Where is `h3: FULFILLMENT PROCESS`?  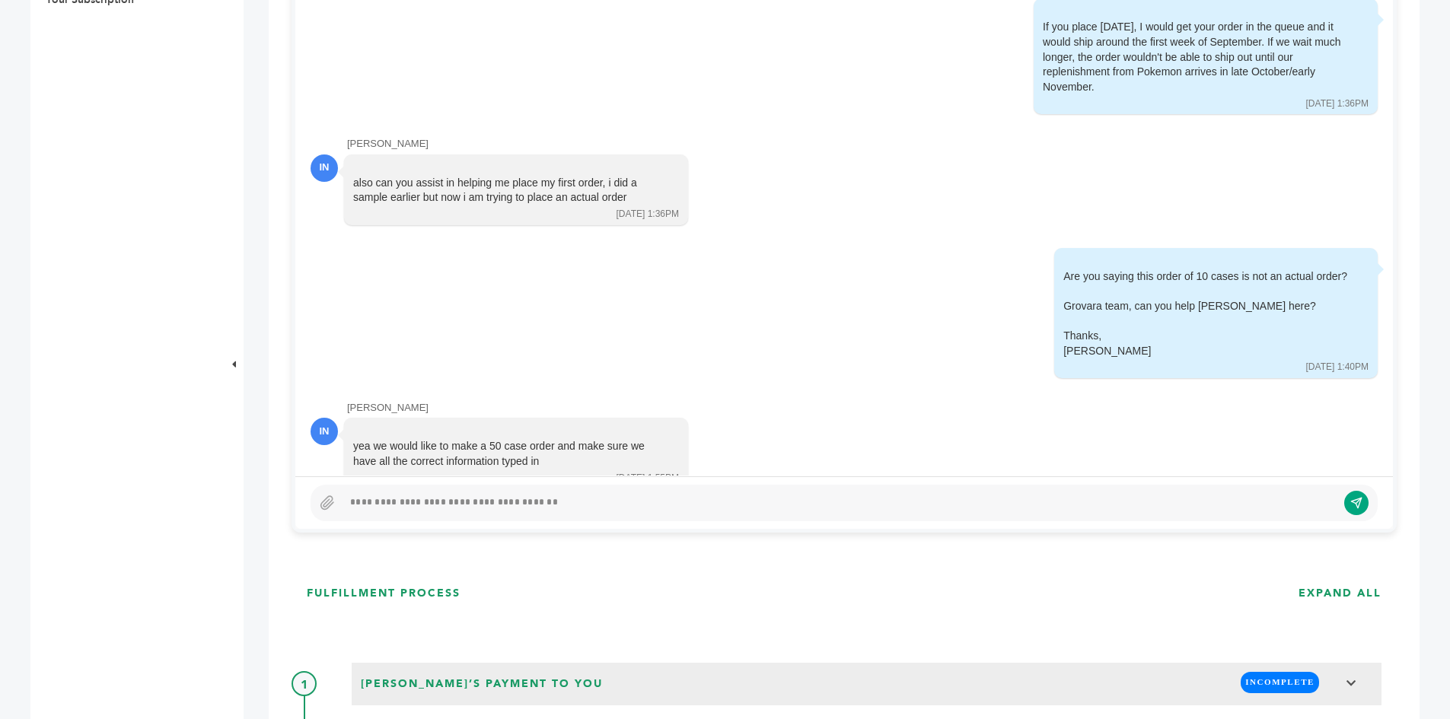
h3: FULFILLMENT PROCESS is located at coordinates (384, 594).